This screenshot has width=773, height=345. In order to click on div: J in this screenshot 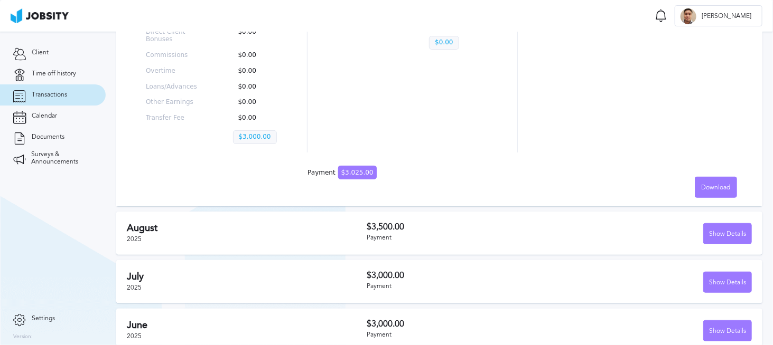, I will do `click(688, 16)`.